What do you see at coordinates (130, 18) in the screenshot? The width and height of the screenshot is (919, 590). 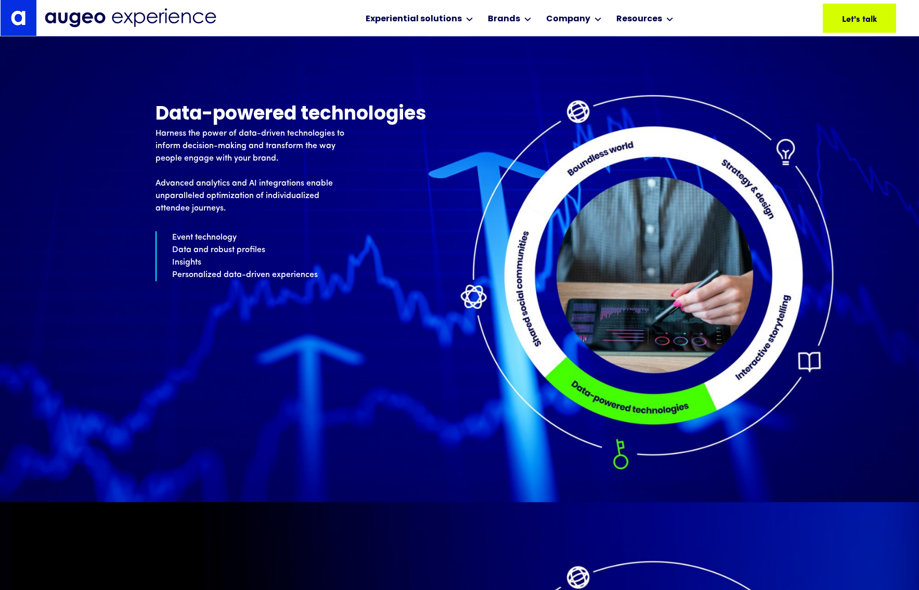 I see `img: Augeo Experience business unit full logo in midnight blue.` at bounding box center [130, 18].